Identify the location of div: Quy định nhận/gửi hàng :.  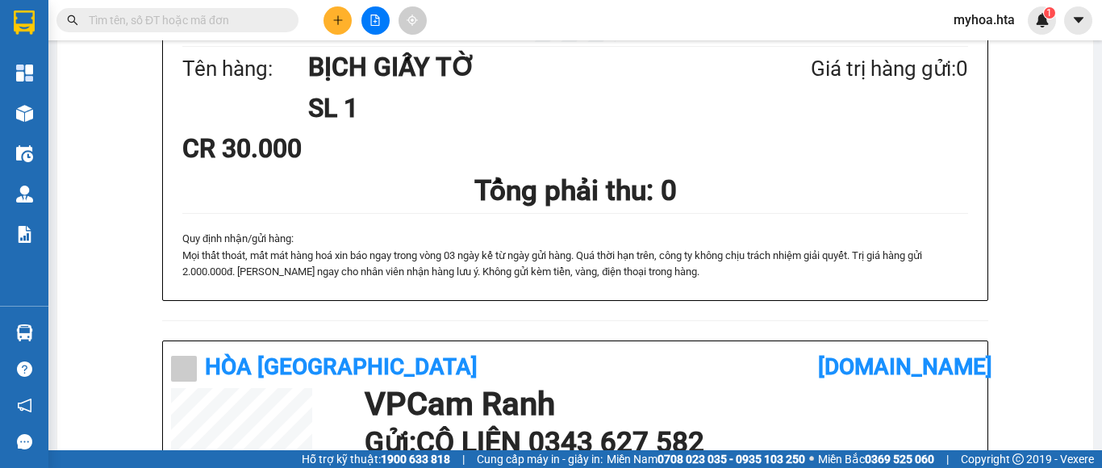
(575, 255).